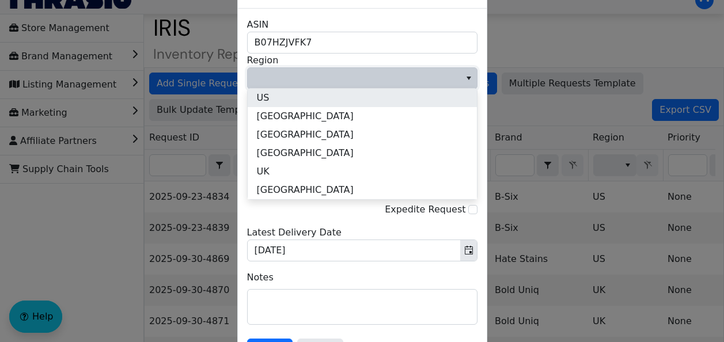 This screenshot has width=724, height=342. Describe the element at coordinates (362, 78) in the screenshot. I see `span: Region` at that location.